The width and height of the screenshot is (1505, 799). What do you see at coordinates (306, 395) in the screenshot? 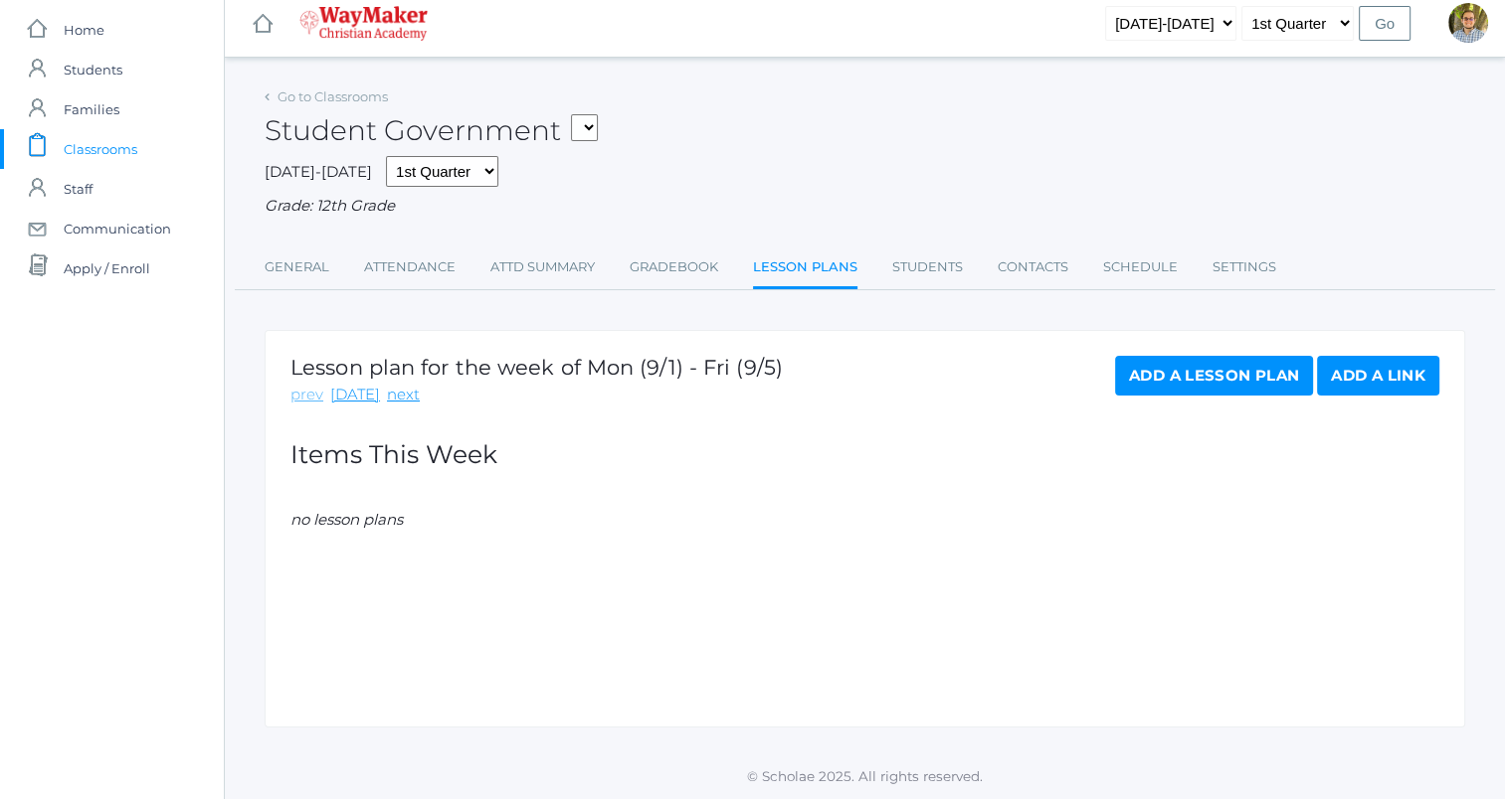
I see `a: prev` at bounding box center [306, 395].